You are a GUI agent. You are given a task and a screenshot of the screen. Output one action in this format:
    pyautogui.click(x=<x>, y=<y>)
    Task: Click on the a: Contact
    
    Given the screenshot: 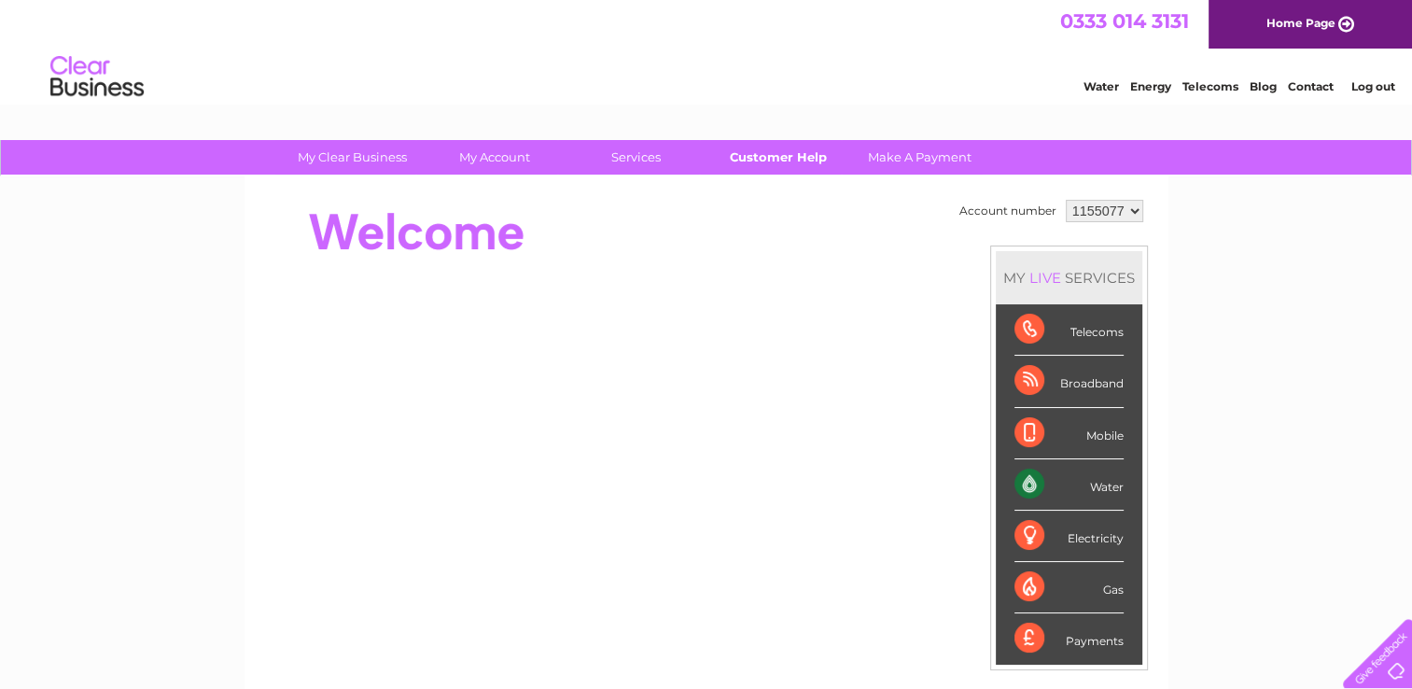 What is the action you would take?
    pyautogui.click(x=1311, y=86)
    